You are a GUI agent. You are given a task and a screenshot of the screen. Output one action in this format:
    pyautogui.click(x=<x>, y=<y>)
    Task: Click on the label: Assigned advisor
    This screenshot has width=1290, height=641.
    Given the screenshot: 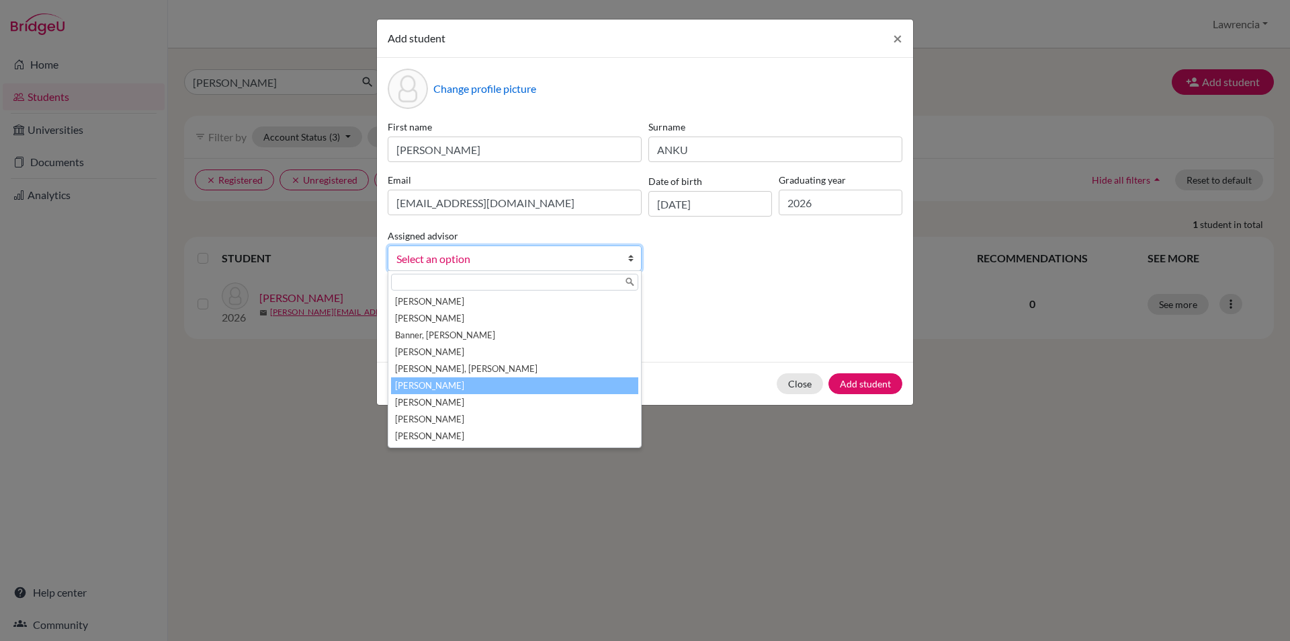 What is the action you would take?
    pyautogui.click(x=423, y=235)
    